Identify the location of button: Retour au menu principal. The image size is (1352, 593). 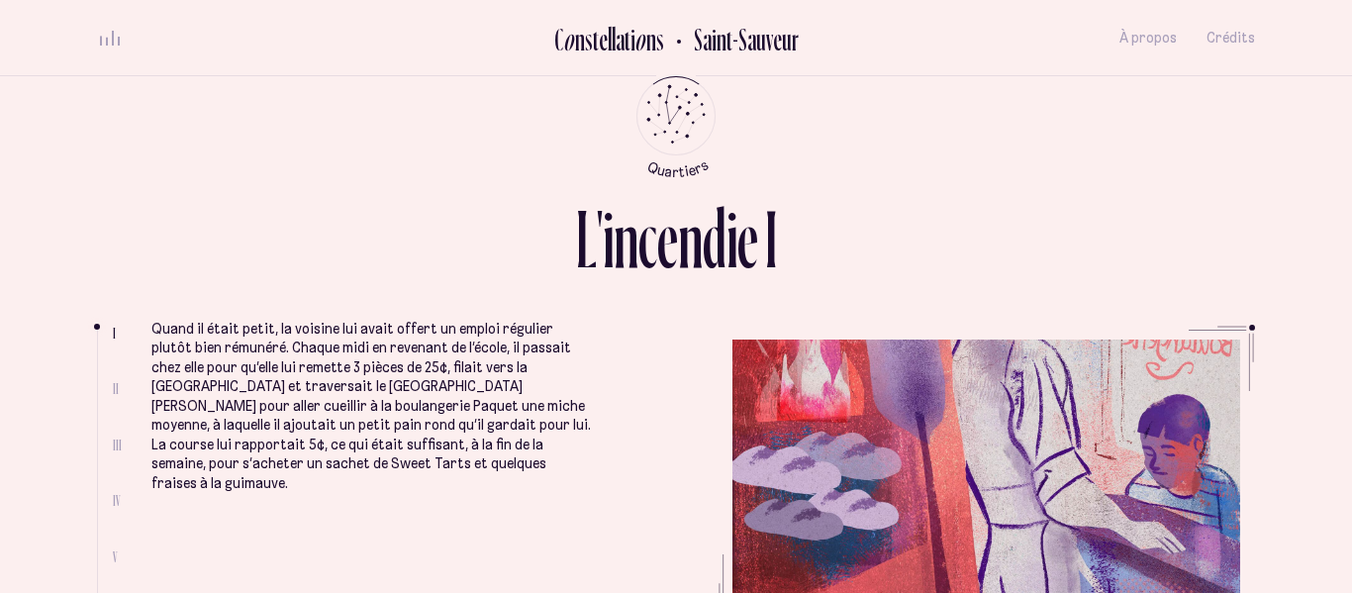
(676, 127).